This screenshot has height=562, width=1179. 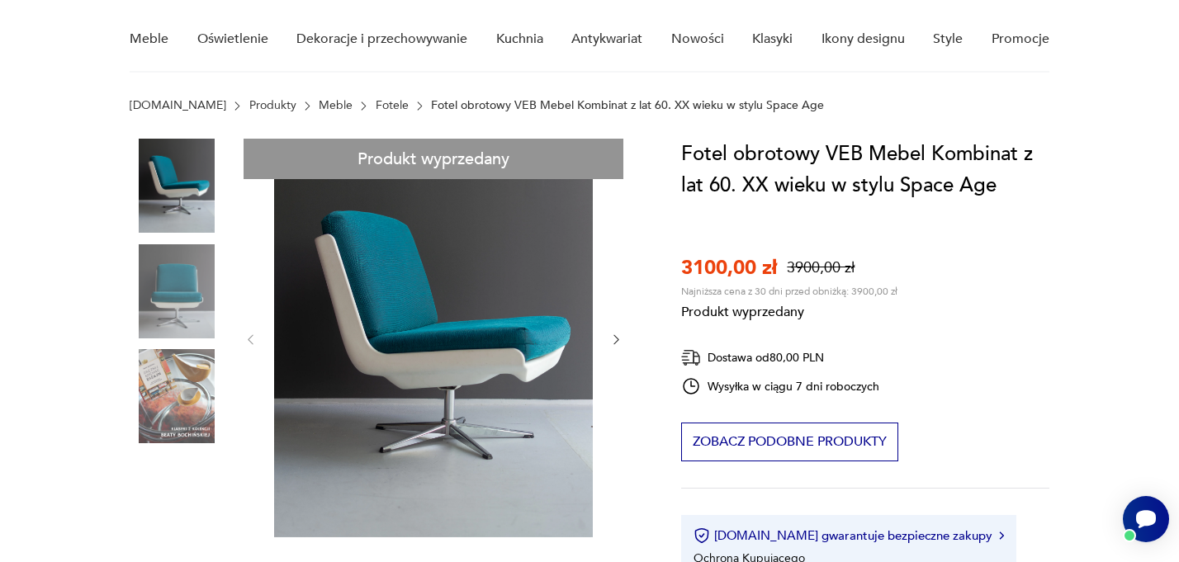 I want to click on a: Fotele, so click(x=392, y=106).